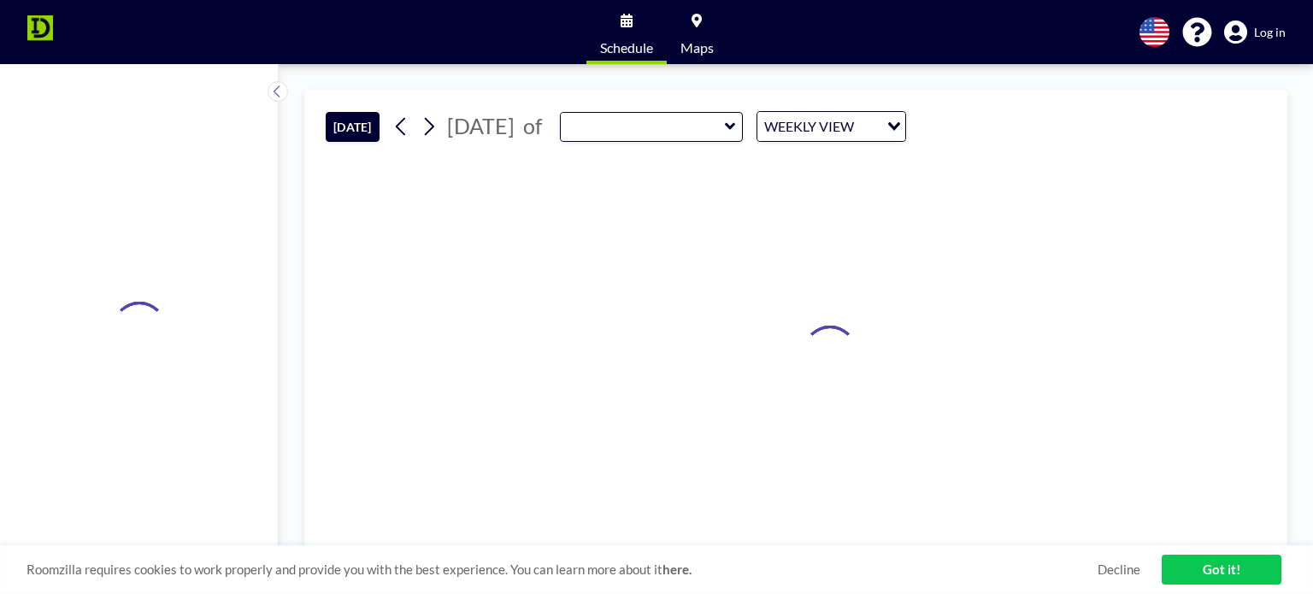 The height and width of the screenshot is (594, 1313). Describe the element at coordinates (809, 127) in the screenshot. I see `span: WEEKLY VIEW` at that location.